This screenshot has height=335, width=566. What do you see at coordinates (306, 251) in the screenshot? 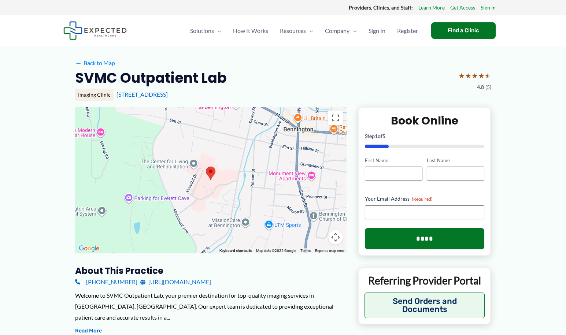
I see `a: Terms (opens in new tab)` at bounding box center [306, 251].